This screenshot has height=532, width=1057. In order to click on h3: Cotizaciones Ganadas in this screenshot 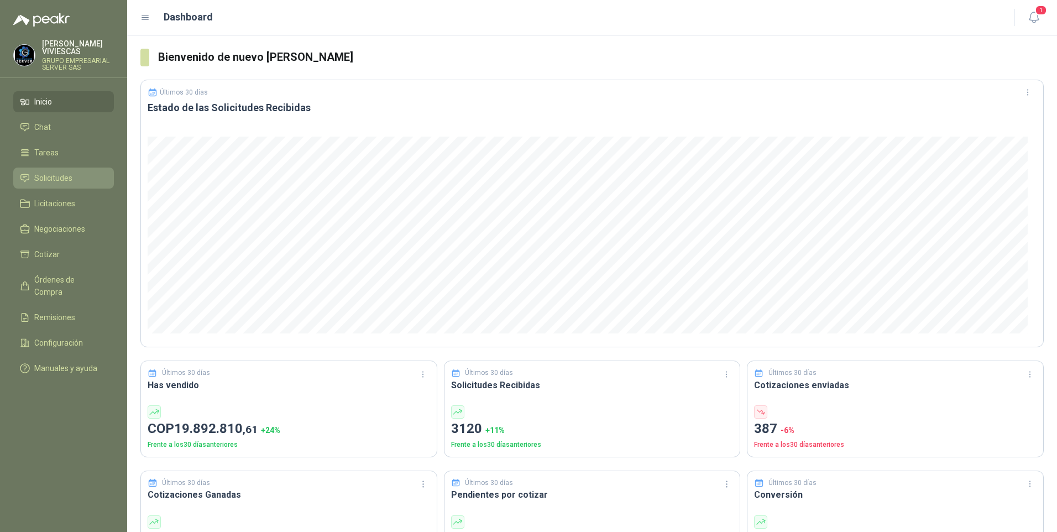, I will do `click(289, 494)`.